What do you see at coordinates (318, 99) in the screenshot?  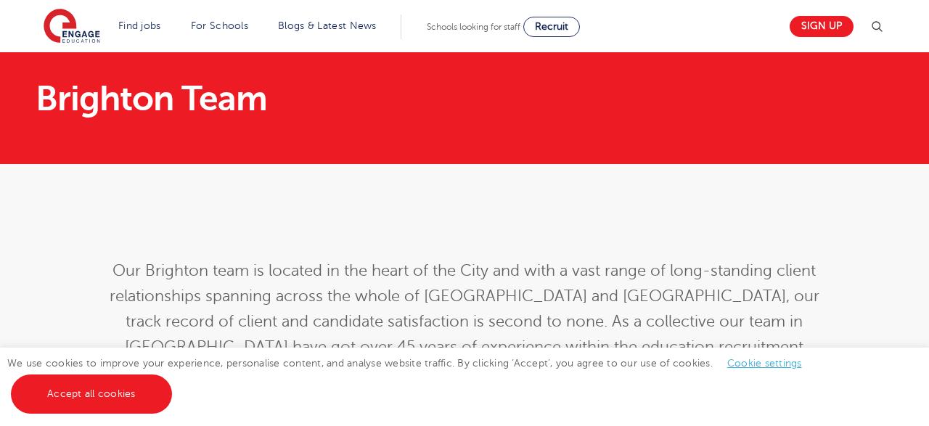 I see `h1: Brighton Team` at bounding box center [318, 99].